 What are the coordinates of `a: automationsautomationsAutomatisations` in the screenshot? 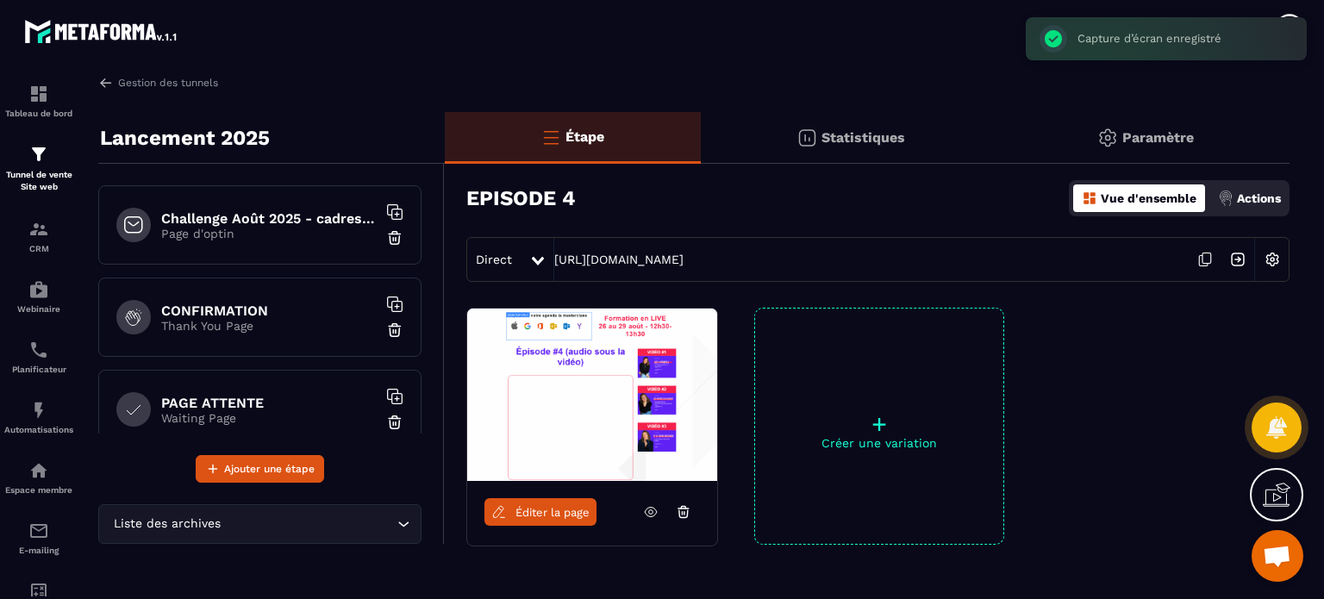 It's located at (39, 417).